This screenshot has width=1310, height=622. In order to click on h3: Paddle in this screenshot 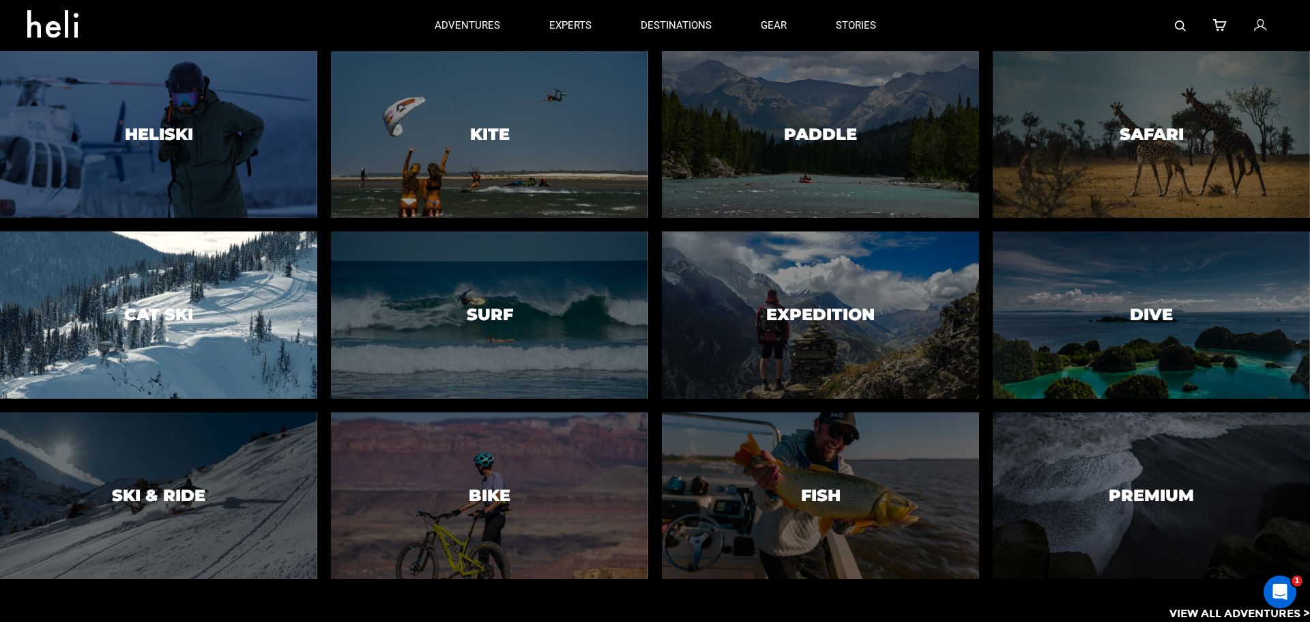, I will do `click(820, 134)`.